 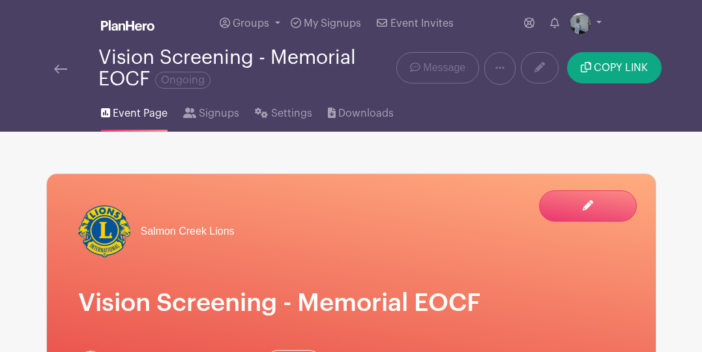 I want to click on img: logo_white-6c42ec7e38ccf1d336a20a19083b03d10ae64f83f12c07503d8b9e83406b4c7d.svg, so click(x=128, y=25).